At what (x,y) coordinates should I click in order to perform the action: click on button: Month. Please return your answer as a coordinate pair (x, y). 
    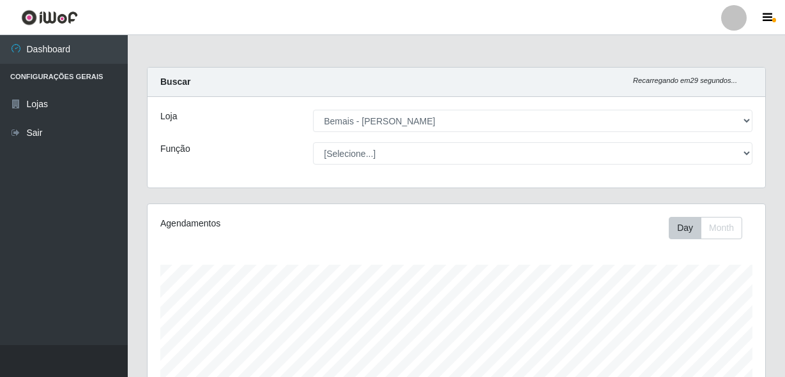
    Looking at the image, I should click on (721, 228).